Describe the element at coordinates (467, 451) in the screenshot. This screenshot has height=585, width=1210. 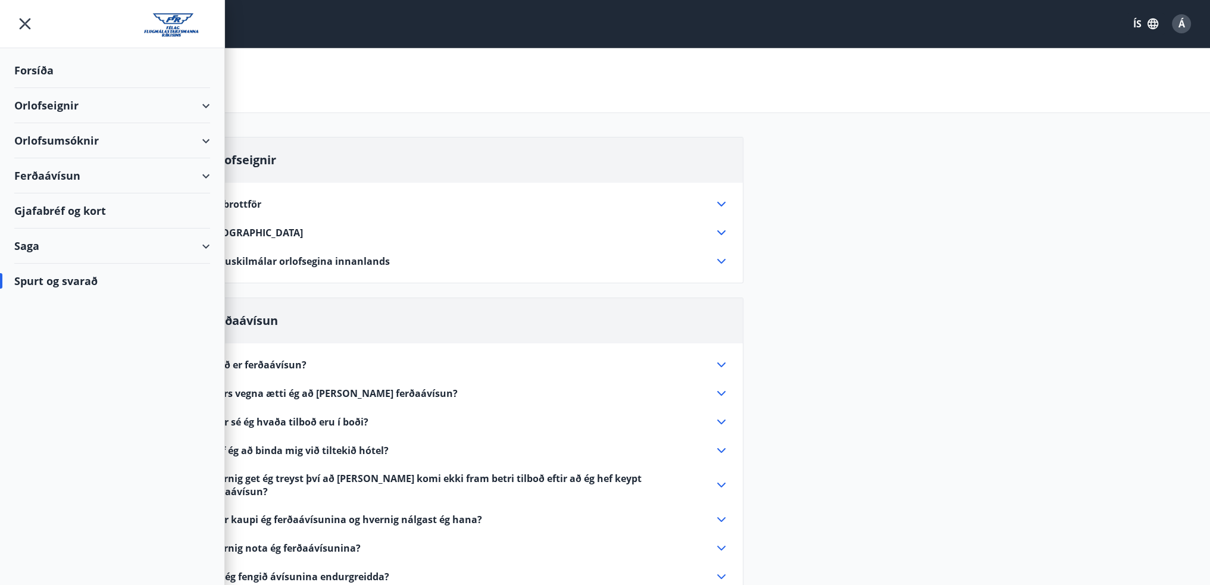
I see `div: Þarf ég að binda mig við tiltekið hótel?` at that location.